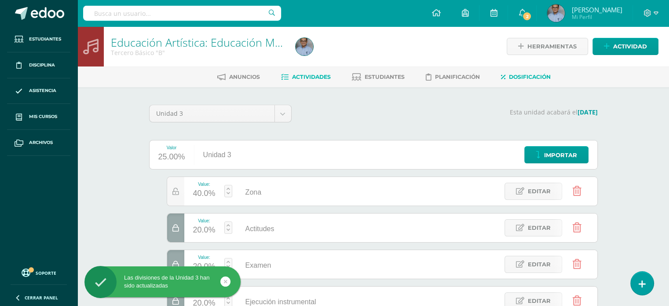  I want to click on a: Mis cursos, so click(39, 117).